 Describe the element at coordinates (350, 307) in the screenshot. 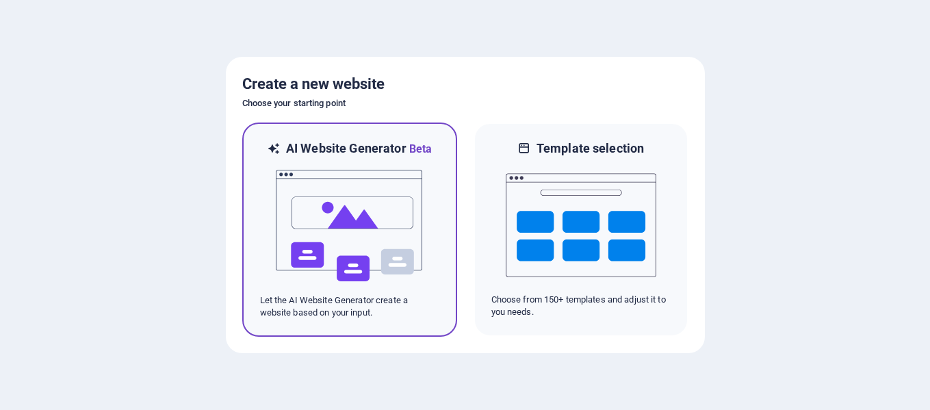

I see `p: Let the AI Website Generator create a website based on your input.` at that location.